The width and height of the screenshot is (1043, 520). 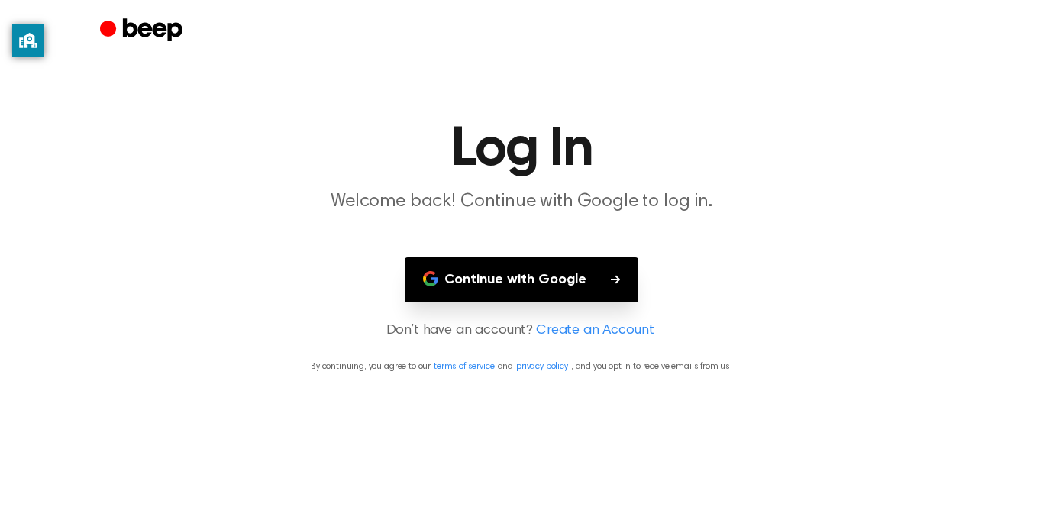 What do you see at coordinates (522, 331) in the screenshot?
I see `p: Don’t have an account?` at bounding box center [522, 331].